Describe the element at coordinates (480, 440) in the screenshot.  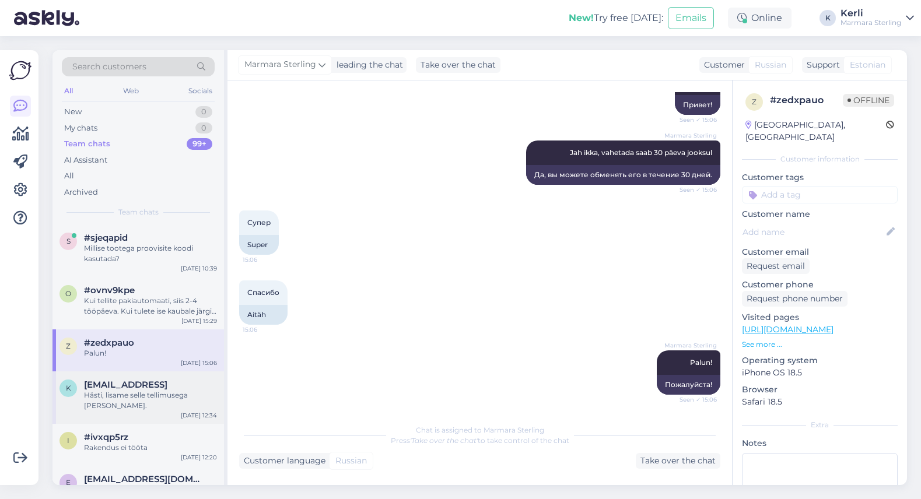
I see `span: Press to take control of the chat` at that location.